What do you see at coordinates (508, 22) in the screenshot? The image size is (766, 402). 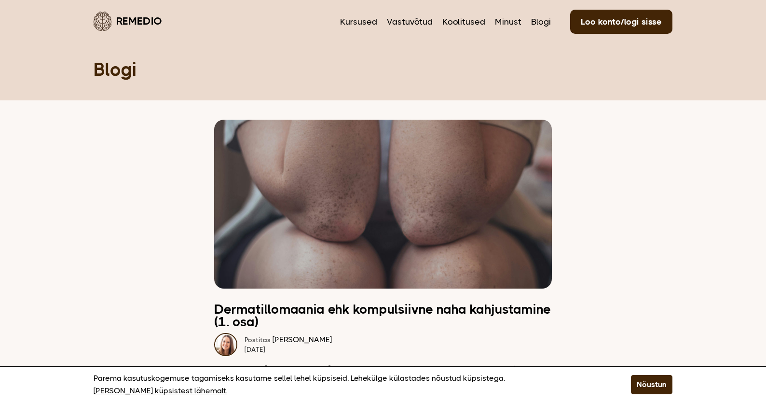 I see `a: Minust` at bounding box center [508, 22].